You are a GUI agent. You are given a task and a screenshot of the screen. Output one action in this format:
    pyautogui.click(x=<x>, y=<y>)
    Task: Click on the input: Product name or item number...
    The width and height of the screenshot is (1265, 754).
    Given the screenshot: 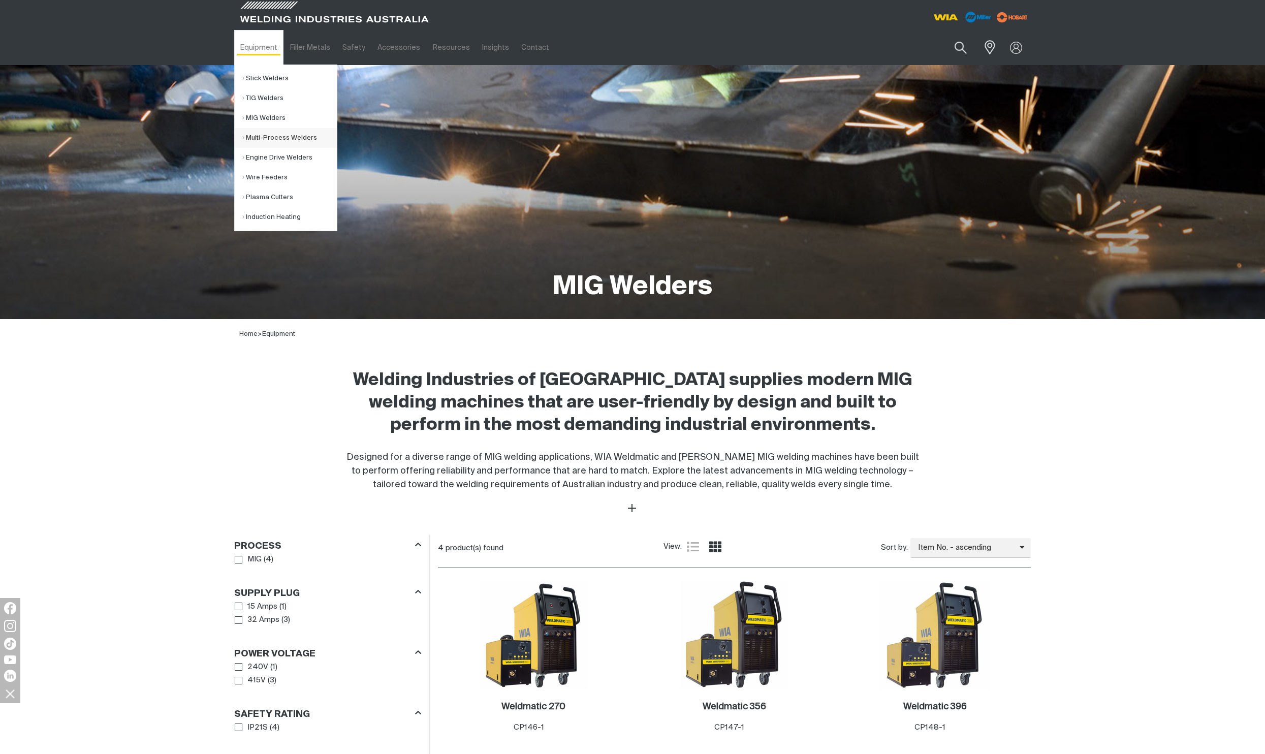 What is the action you would take?
    pyautogui.click(x=954, y=47)
    